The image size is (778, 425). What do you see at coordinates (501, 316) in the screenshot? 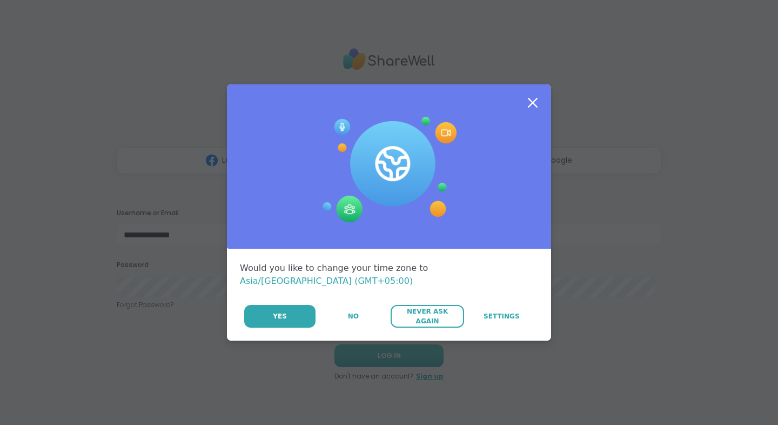
I see `span: Settings` at bounding box center [501, 316].